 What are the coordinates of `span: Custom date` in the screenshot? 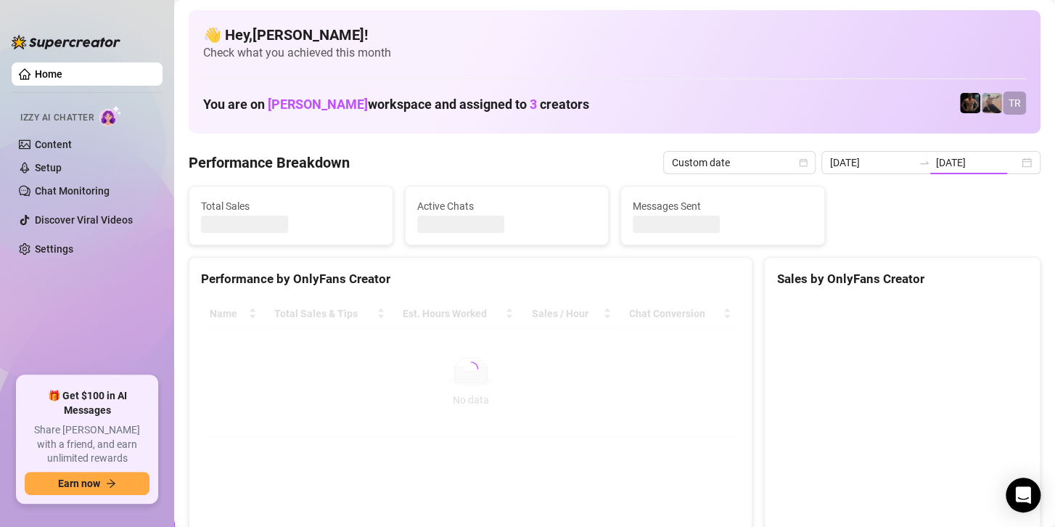 It's located at (740, 163).